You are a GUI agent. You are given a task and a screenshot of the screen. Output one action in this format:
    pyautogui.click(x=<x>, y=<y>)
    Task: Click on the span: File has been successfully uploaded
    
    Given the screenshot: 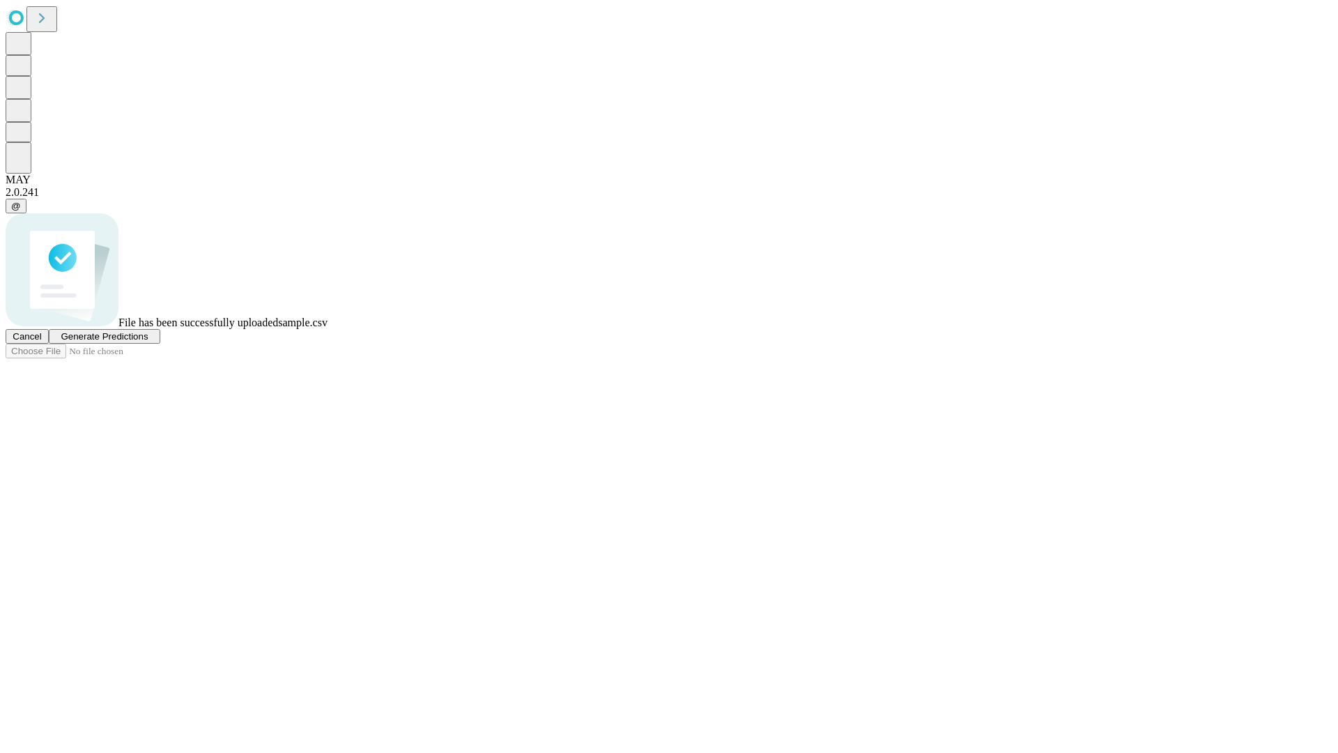 What is the action you would take?
    pyautogui.click(x=198, y=322)
    